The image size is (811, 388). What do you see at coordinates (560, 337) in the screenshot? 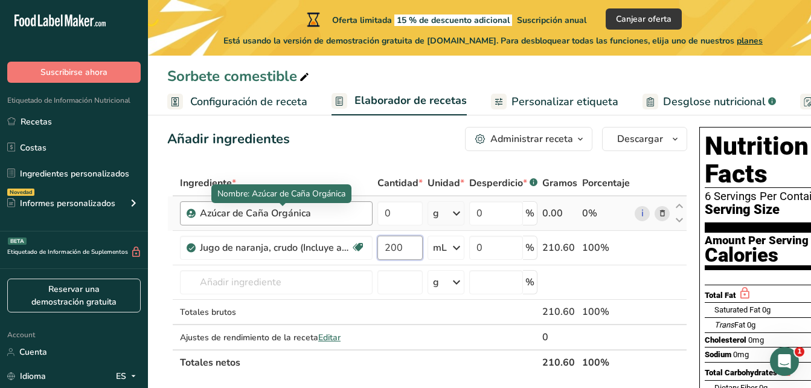
I see `div: 0` at bounding box center [560, 337].